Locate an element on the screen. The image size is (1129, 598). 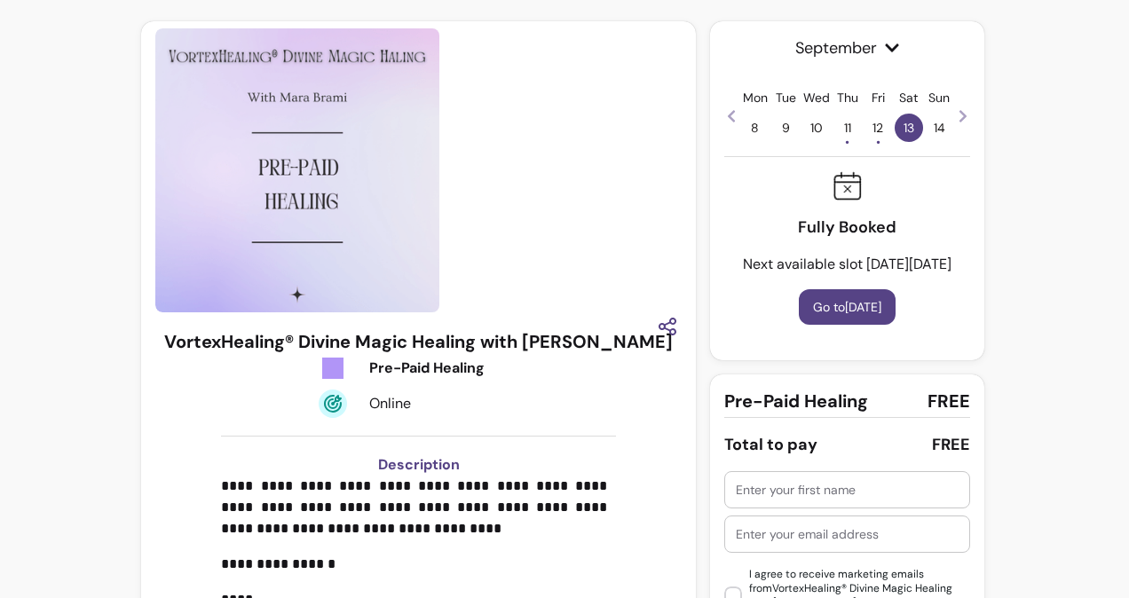
span: 11 is located at coordinates (848, 128).